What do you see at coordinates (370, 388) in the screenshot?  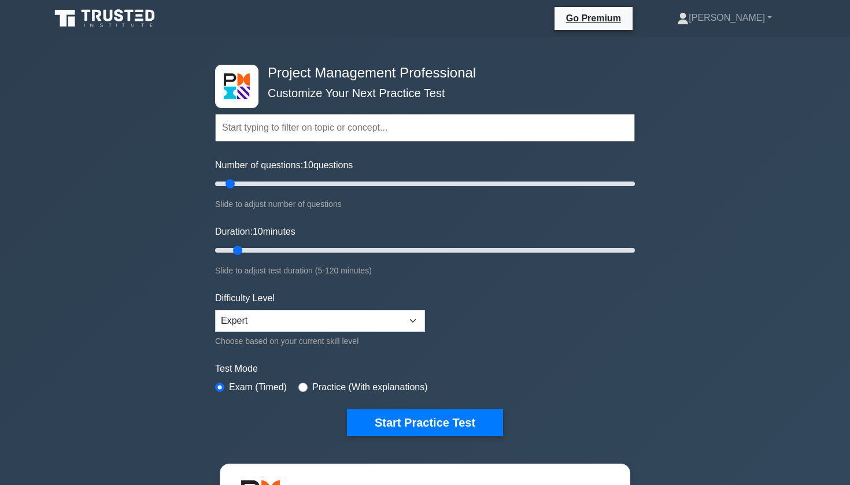 I see `label: Practice (With explanations)` at bounding box center [370, 388].